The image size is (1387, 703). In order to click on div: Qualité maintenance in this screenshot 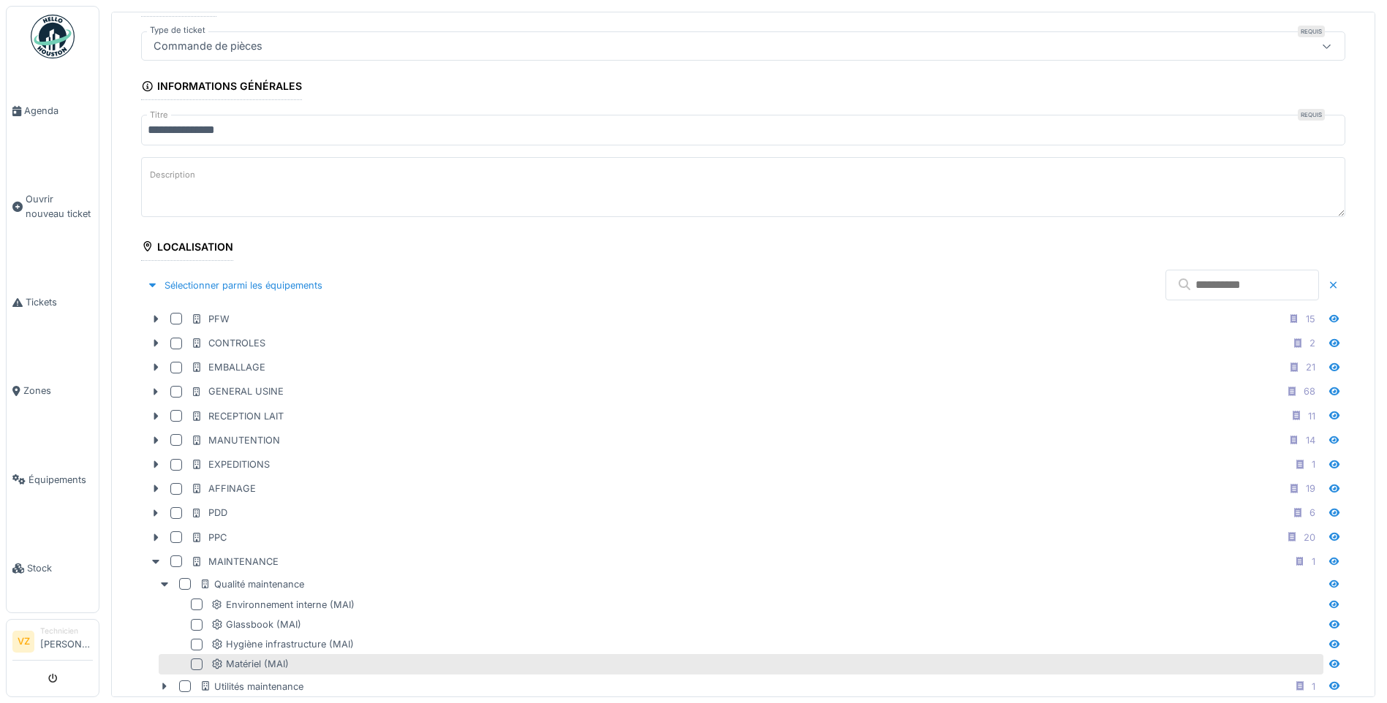, I will do `click(251, 584)`.